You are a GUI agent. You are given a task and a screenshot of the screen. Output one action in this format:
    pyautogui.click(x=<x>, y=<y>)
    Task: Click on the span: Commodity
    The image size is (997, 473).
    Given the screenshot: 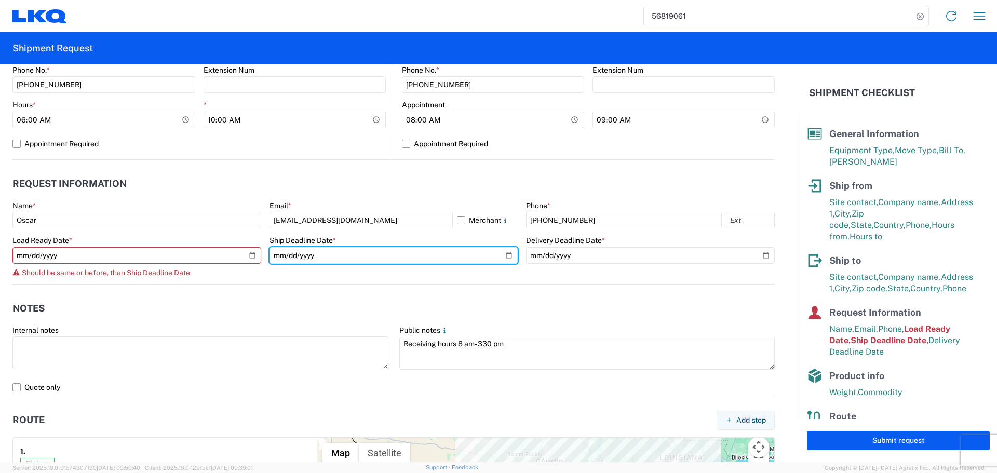 What is the action you would take?
    pyautogui.click(x=880, y=392)
    